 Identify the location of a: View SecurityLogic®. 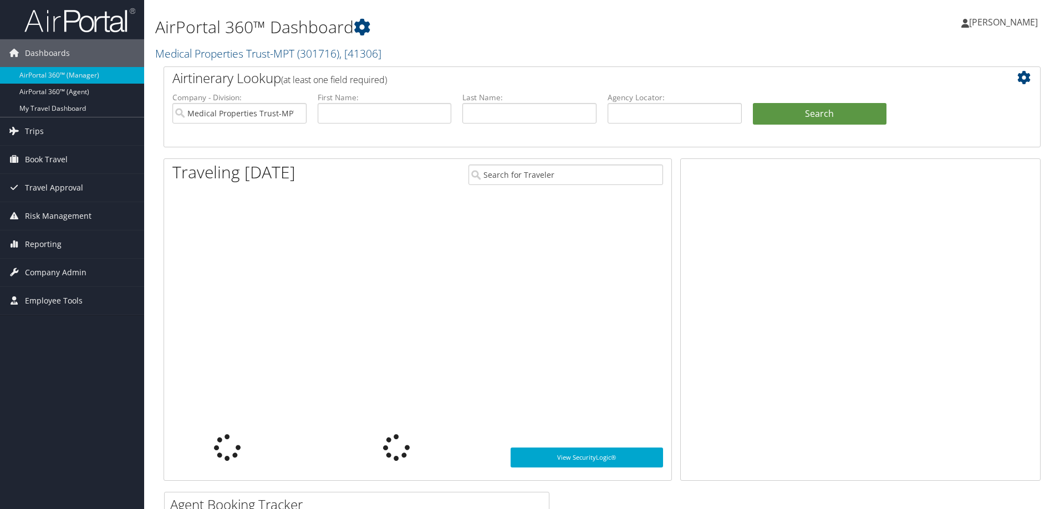
(587, 458).